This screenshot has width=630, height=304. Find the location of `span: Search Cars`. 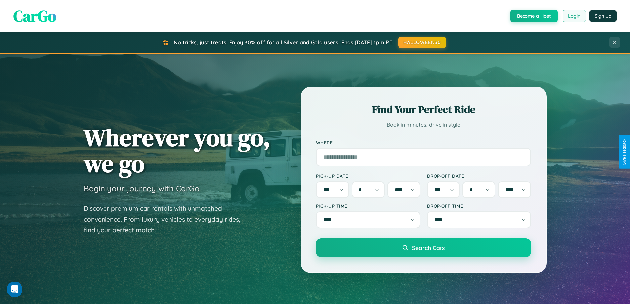

span: Search Cars is located at coordinates (428, 248).